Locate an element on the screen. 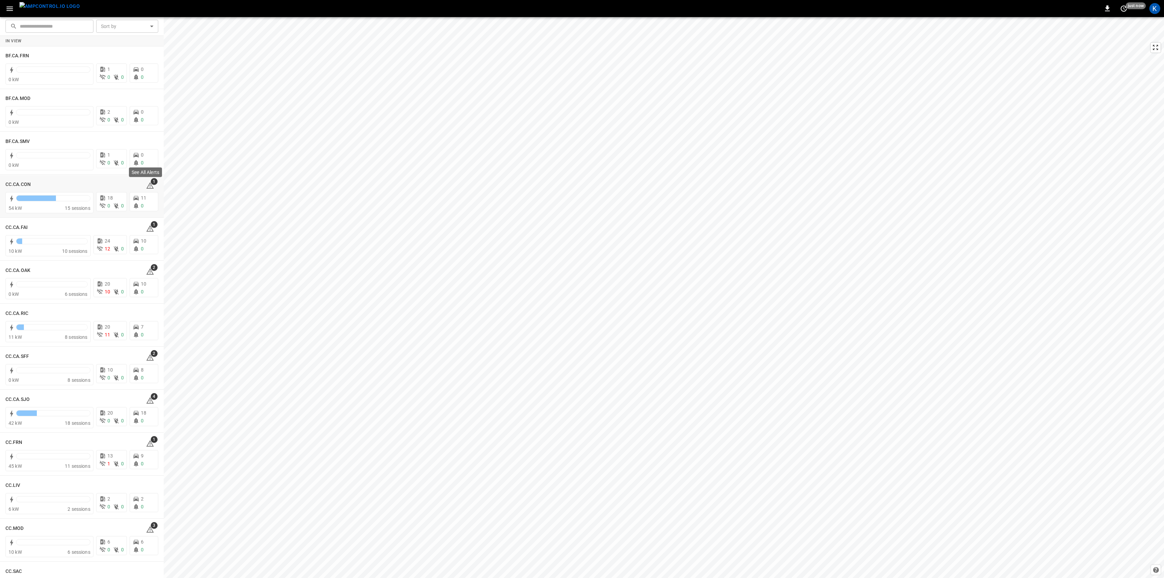 Image resolution: width=1164 pixels, height=578 pixels. h6: CC.CA.FAI is located at coordinates (16, 227).